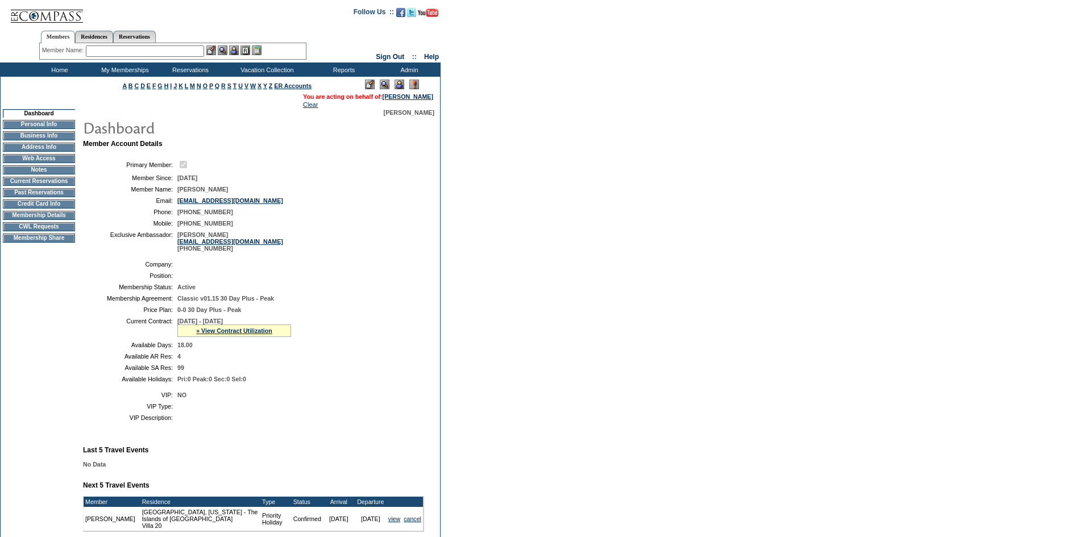 The image size is (1083, 537). Describe the element at coordinates (58, 69) in the screenshot. I see `td: Home` at that location.